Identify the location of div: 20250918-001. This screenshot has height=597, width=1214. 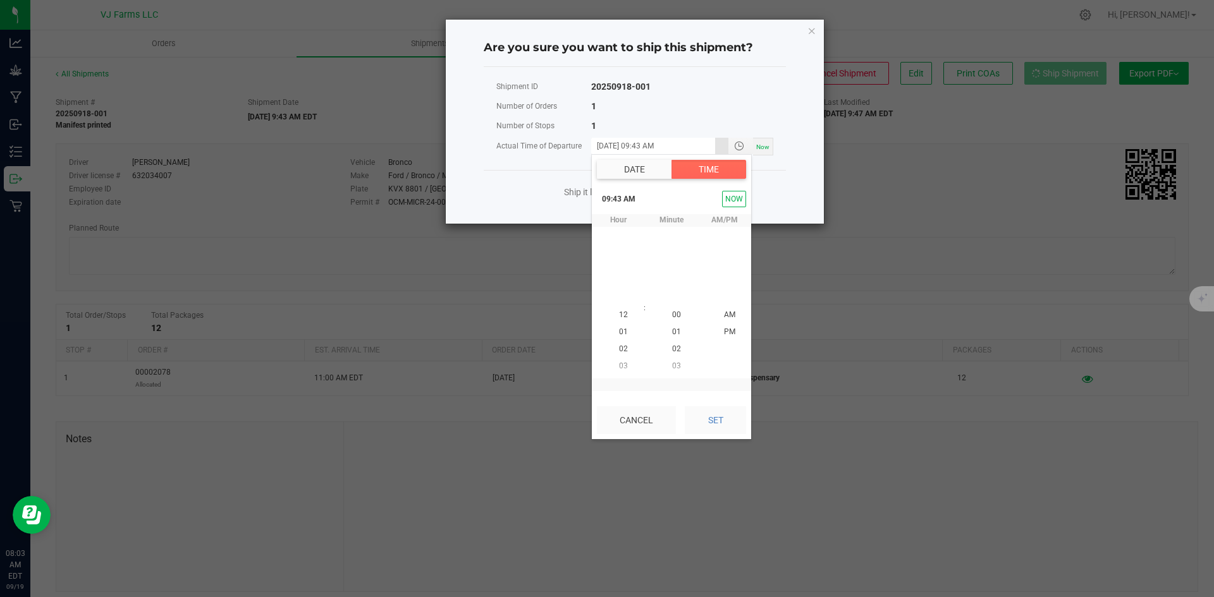
(621, 87).